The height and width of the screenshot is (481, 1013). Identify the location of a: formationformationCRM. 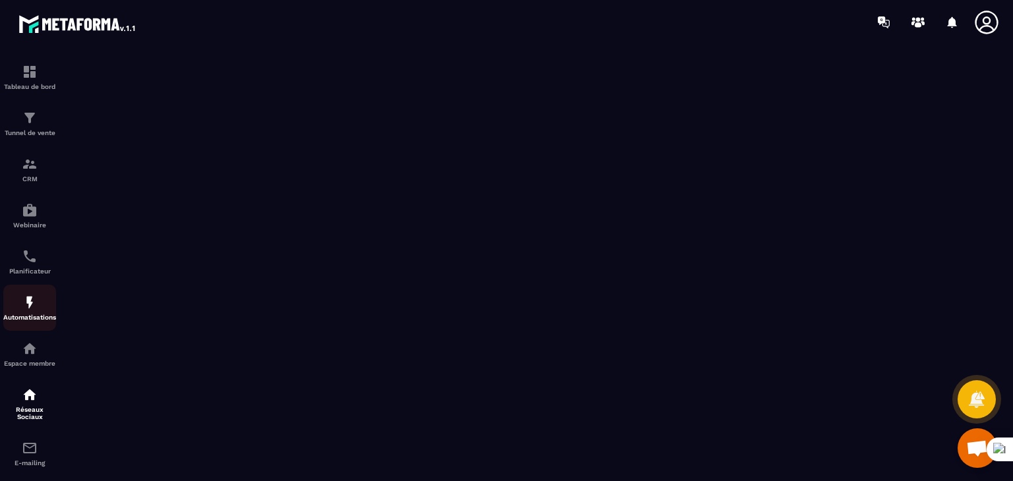
(30, 169).